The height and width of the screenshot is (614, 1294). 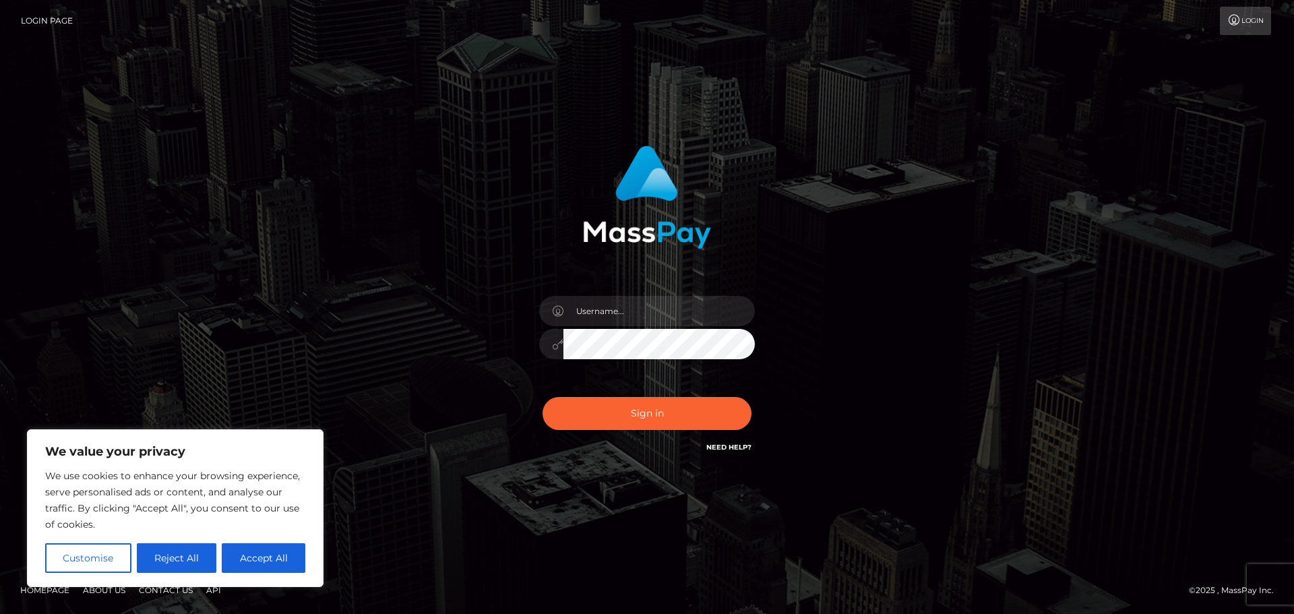 What do you see at coordinates (104, 590) in the screenshot?
I see `a: About Us` at bounding box center [104, 590].